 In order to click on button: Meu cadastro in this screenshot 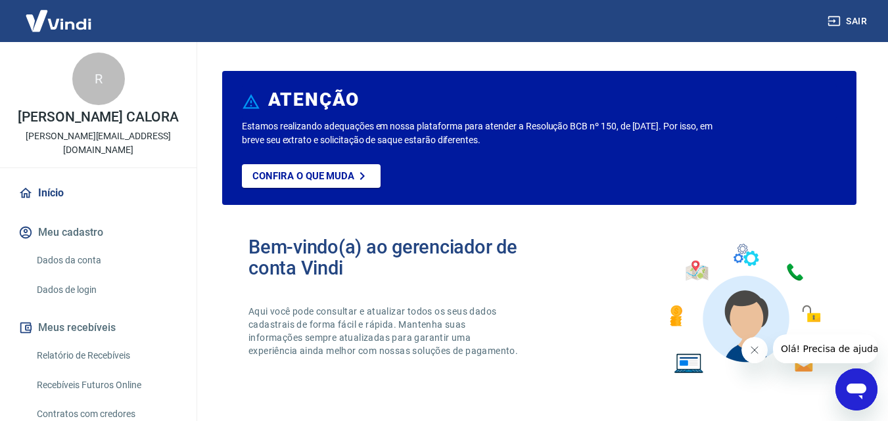, I will do `click(98, 233)`.